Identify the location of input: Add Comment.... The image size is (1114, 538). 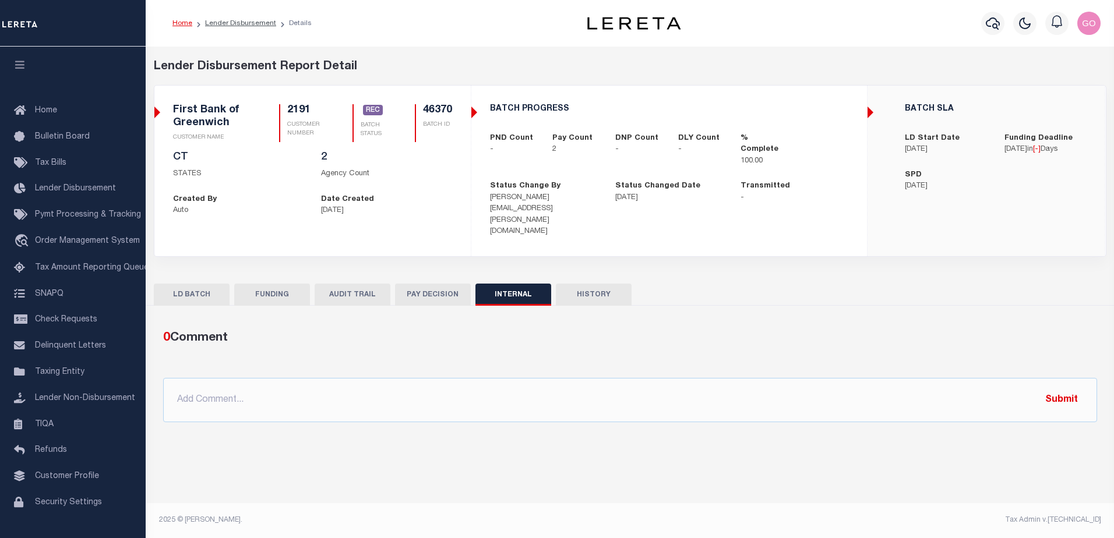
(630, 400).